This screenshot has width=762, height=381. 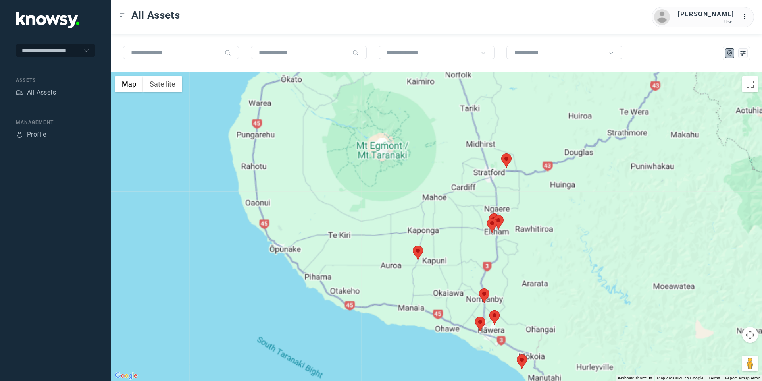 What do you see at coordinates (750, 335) in the screenshot?
I see `button: Map camera controls` at bounding box center [750, 335].